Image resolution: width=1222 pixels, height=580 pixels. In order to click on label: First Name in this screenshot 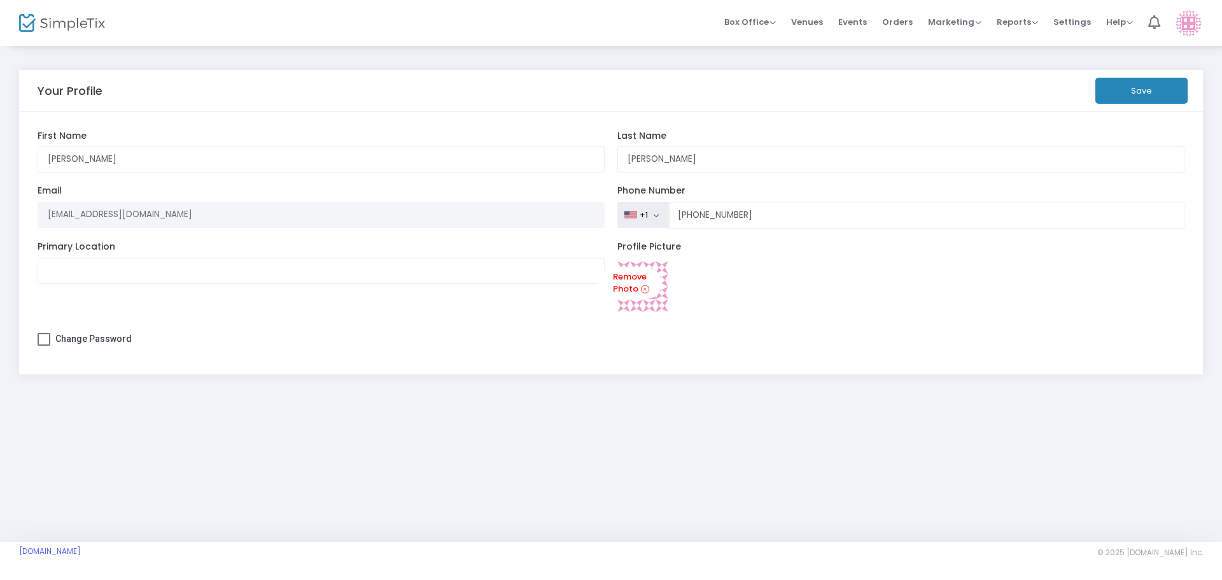, I will do `click(321, 136)`.